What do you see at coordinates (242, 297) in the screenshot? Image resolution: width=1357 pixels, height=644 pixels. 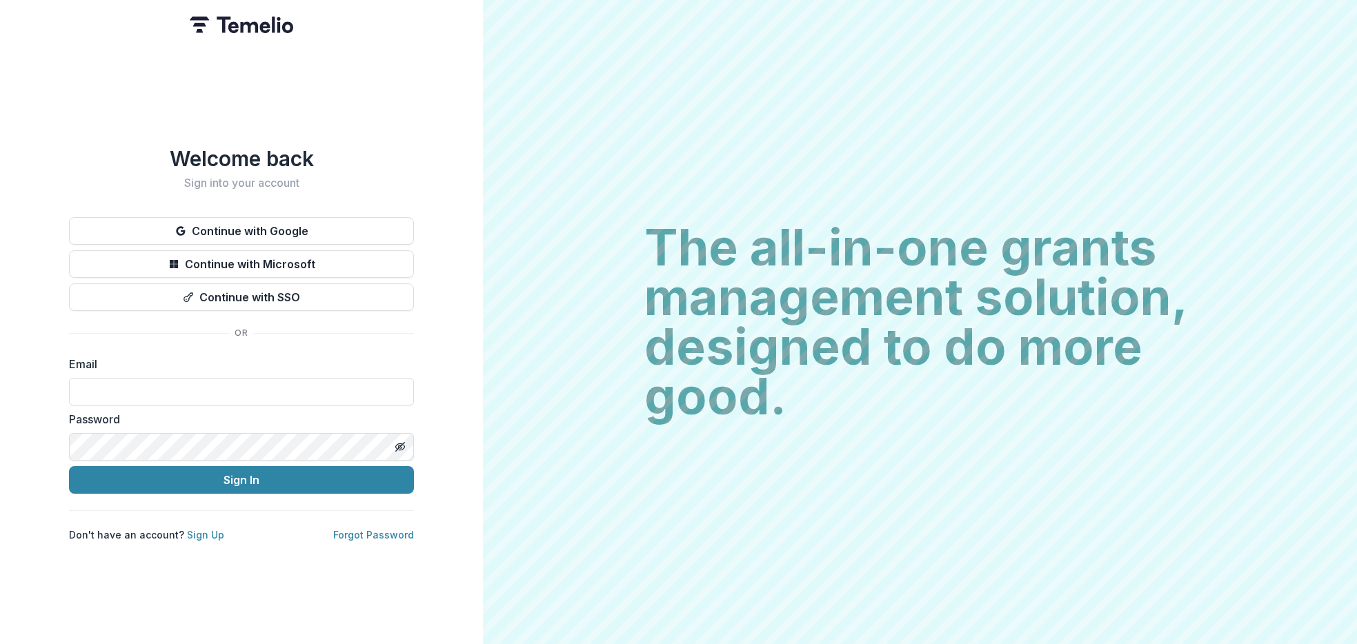 I see `button: Continue with SSO` at bounding box center [242, 297].